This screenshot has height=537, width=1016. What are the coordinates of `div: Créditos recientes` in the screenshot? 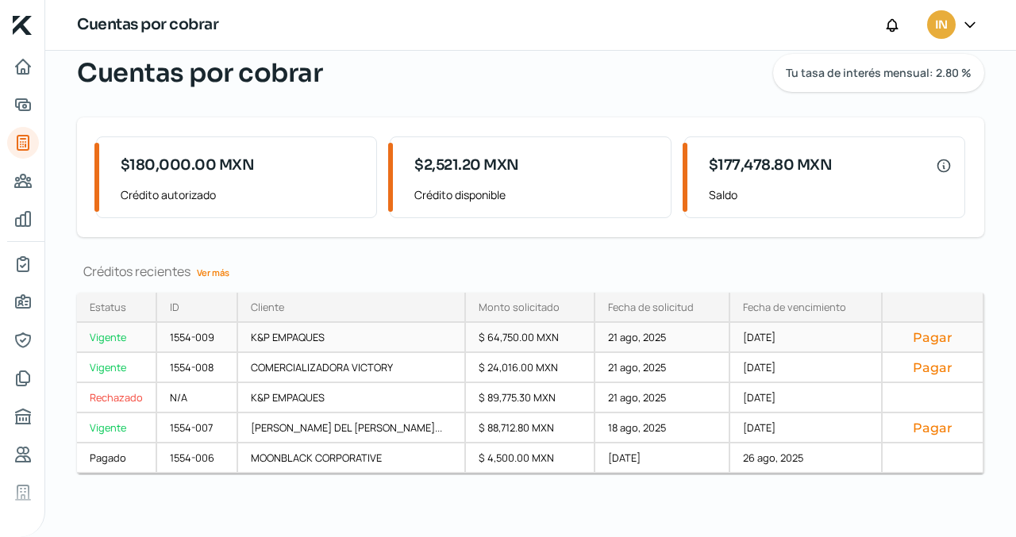 It's located at (530, 271).